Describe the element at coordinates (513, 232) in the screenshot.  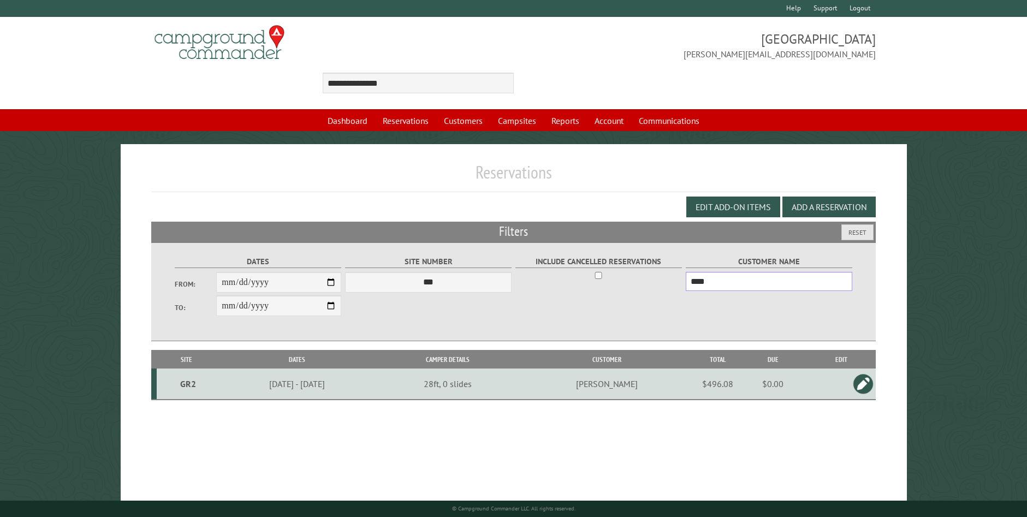
I see `h2: Filters` at that location.